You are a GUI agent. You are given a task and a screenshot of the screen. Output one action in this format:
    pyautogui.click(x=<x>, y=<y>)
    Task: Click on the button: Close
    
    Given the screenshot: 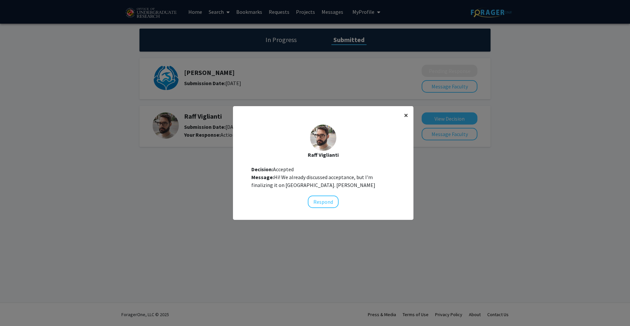 What is the action you would take?
    pyautogui.click(x=406, y=115)
    